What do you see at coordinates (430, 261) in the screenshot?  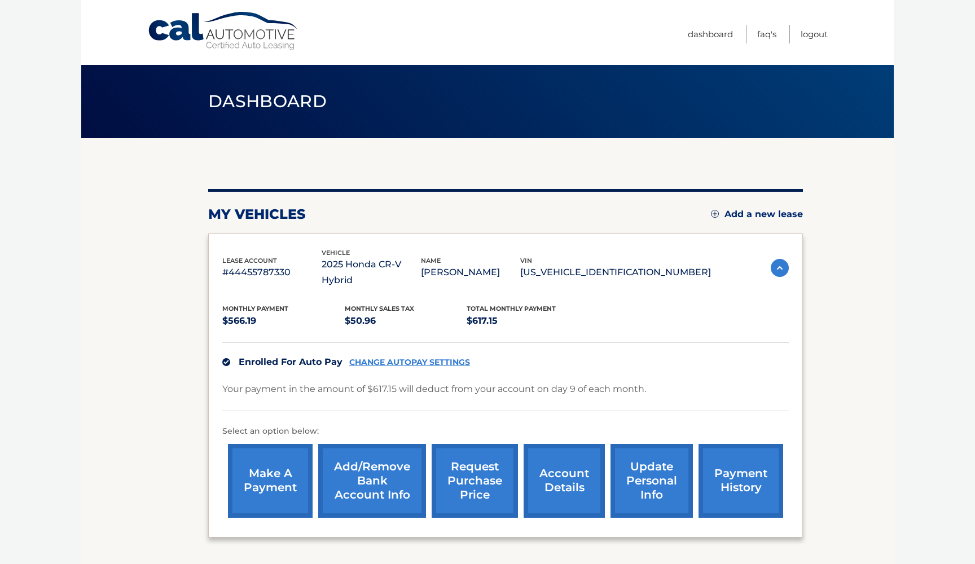 I see `span: name` at bounding box center [430, 261].